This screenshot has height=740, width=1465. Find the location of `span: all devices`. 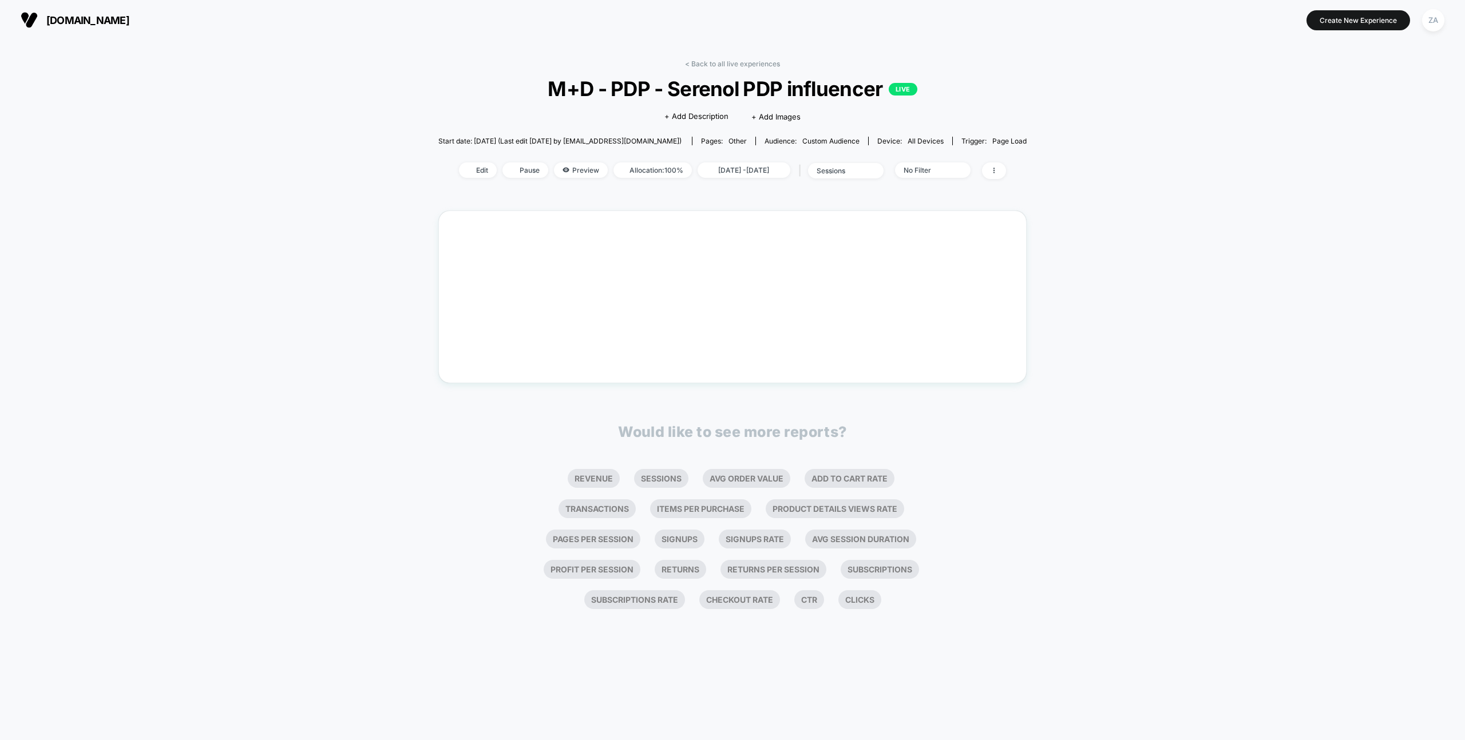

span: all devices is located at coordinates (925, 141).